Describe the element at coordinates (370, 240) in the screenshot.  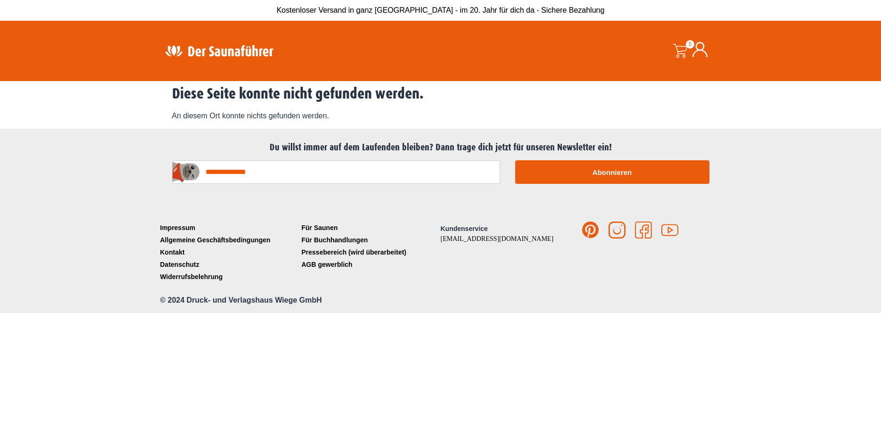
I see `a: Für Buchhandlungen` at that location.